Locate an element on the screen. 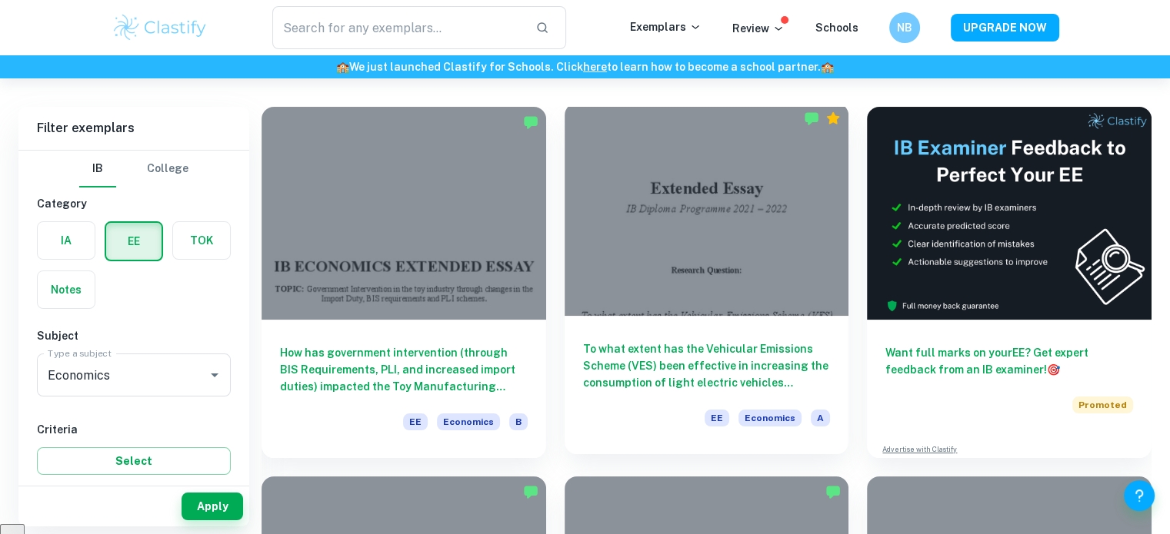 The image size is (1170, 534). button: UPGRADE NOW is located at coordinates (1004, 28).